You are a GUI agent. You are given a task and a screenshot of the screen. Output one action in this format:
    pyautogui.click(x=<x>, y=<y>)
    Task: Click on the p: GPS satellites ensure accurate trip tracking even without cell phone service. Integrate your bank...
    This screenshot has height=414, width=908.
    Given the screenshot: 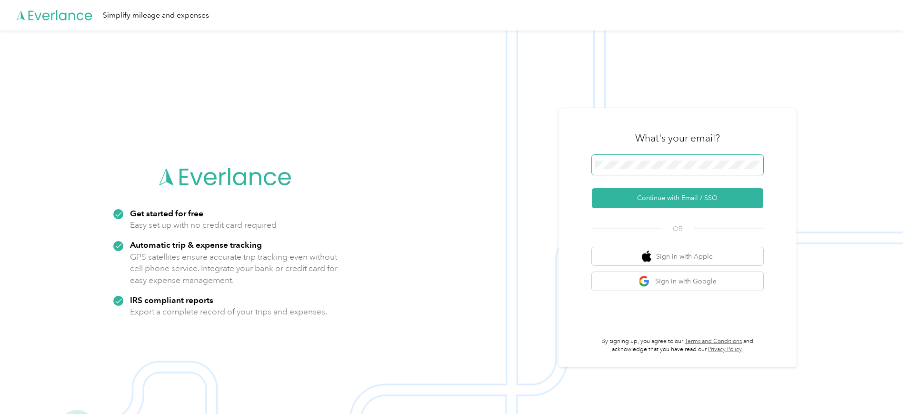 What is the action you would take?
    pyautogui.click(x=234, y=269)
    